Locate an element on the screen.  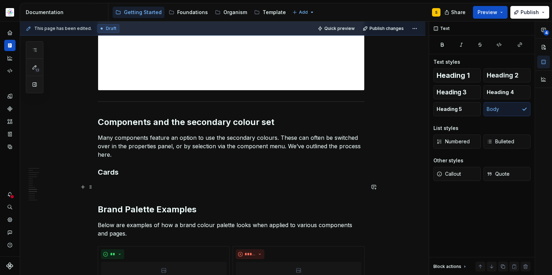
div: Search ⌘K is located at coordinates (10, 207).